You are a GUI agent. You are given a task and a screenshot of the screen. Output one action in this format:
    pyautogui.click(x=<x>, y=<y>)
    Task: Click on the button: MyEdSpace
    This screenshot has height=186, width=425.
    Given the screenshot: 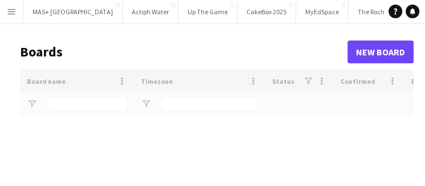 What is the action you would take?
    pyautogui.click(x=322, y=11)
    